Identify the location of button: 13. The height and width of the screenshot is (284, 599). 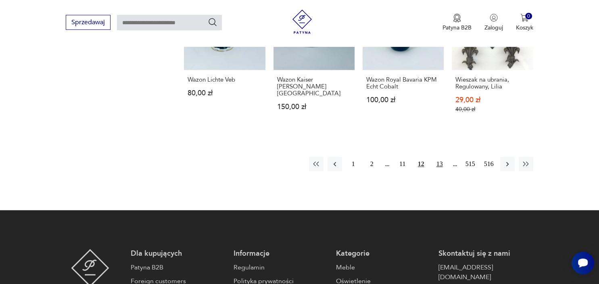
(440, 164).